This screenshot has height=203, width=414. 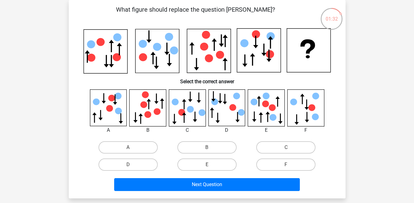 I want to click on label: C, so click(x=286, y=147).